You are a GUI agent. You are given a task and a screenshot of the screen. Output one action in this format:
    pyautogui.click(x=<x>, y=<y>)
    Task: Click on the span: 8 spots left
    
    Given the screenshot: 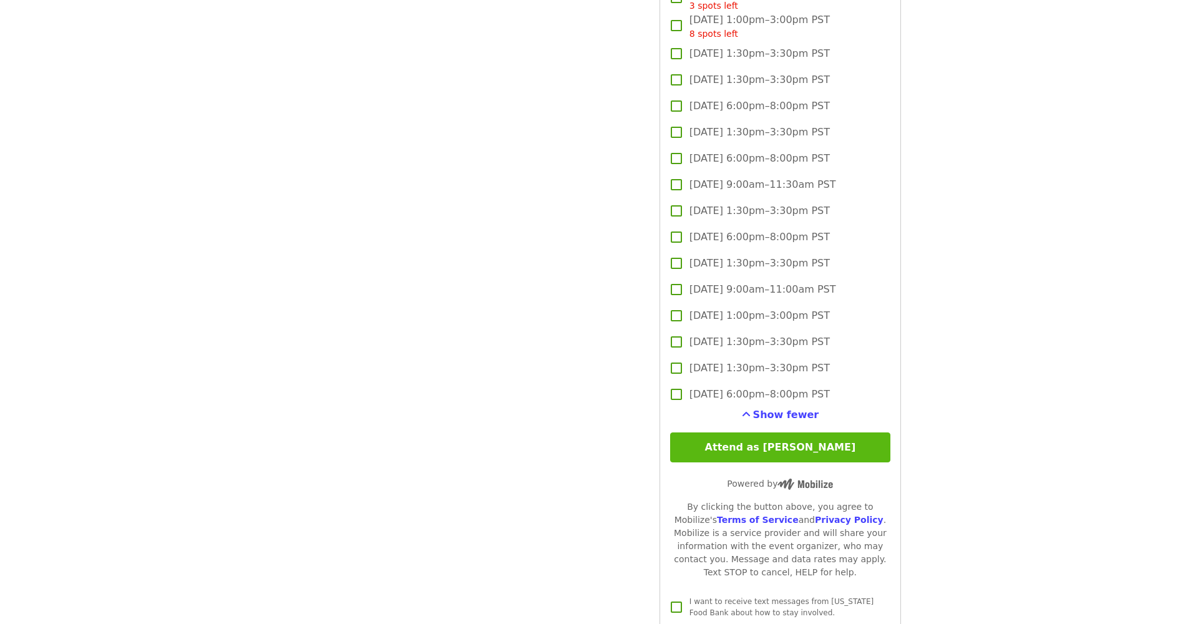 What is the action you would take?
    pyautogui.click(x=714, y=34)
    